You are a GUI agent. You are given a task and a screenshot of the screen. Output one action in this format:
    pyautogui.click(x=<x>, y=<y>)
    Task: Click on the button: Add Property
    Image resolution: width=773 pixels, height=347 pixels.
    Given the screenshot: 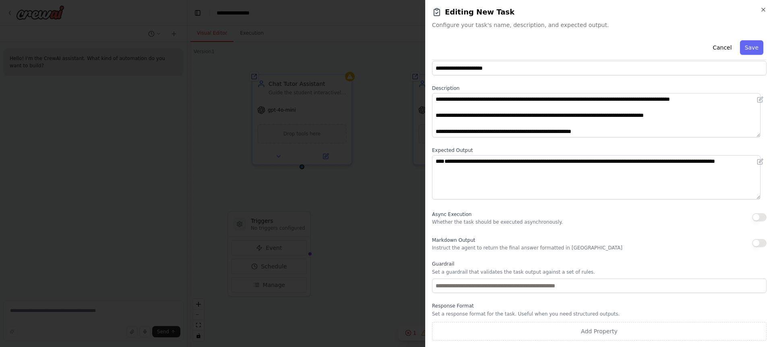 What is the action you would take?
    pyautogui.click(x=599, y=331)
    